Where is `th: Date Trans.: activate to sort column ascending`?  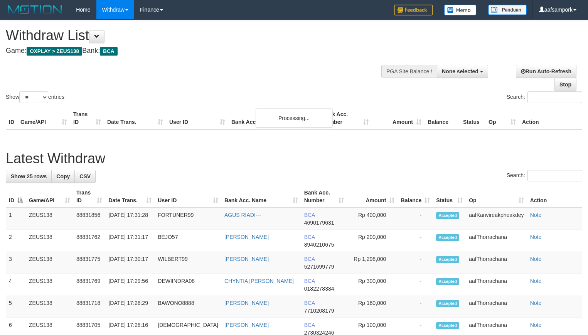
th: Date Trans.: activate to sort column ascending is located at coordinates (130, 196).